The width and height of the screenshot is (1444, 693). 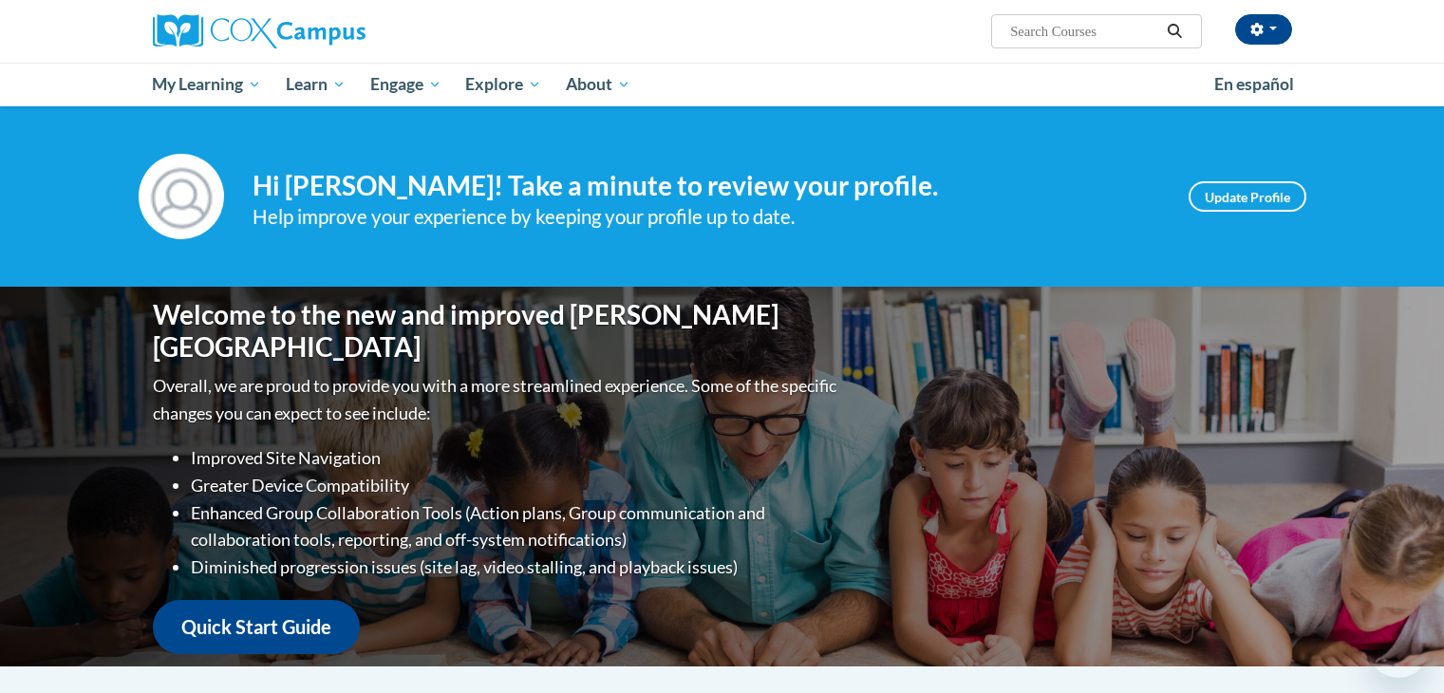 What do you see at coordinates (503, 84) in the screenshot?
I see `a: Explore` at bounding box center [503, 84].